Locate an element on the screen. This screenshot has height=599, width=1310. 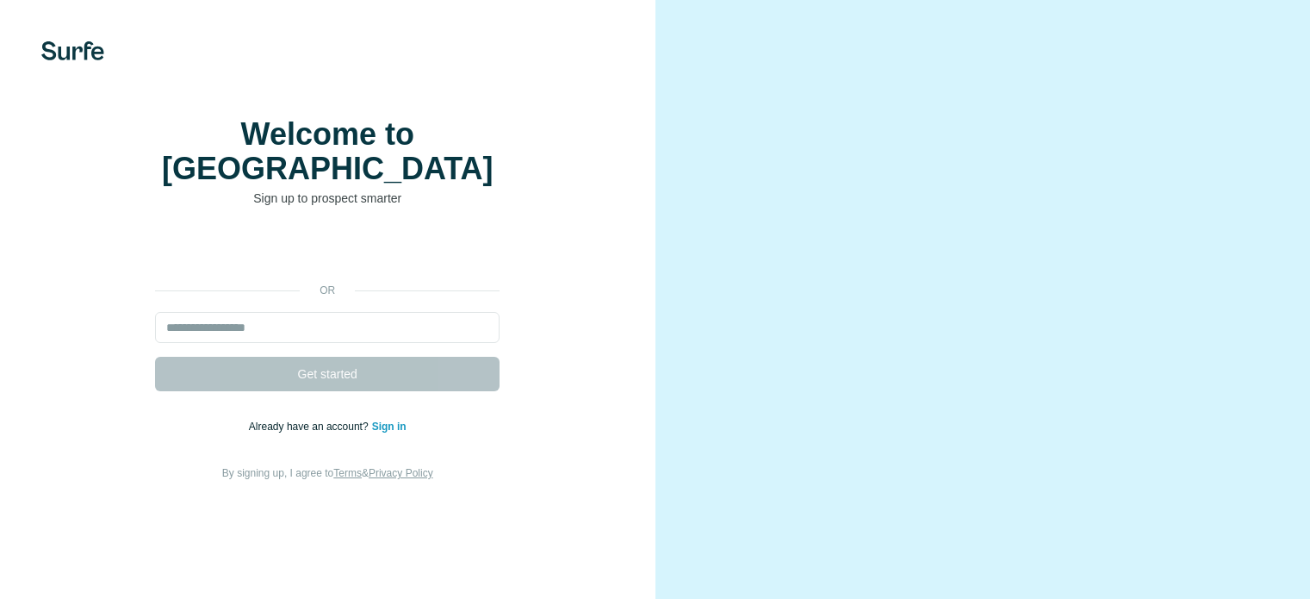
span: Already have an account? is located at coordinates (310, 426).